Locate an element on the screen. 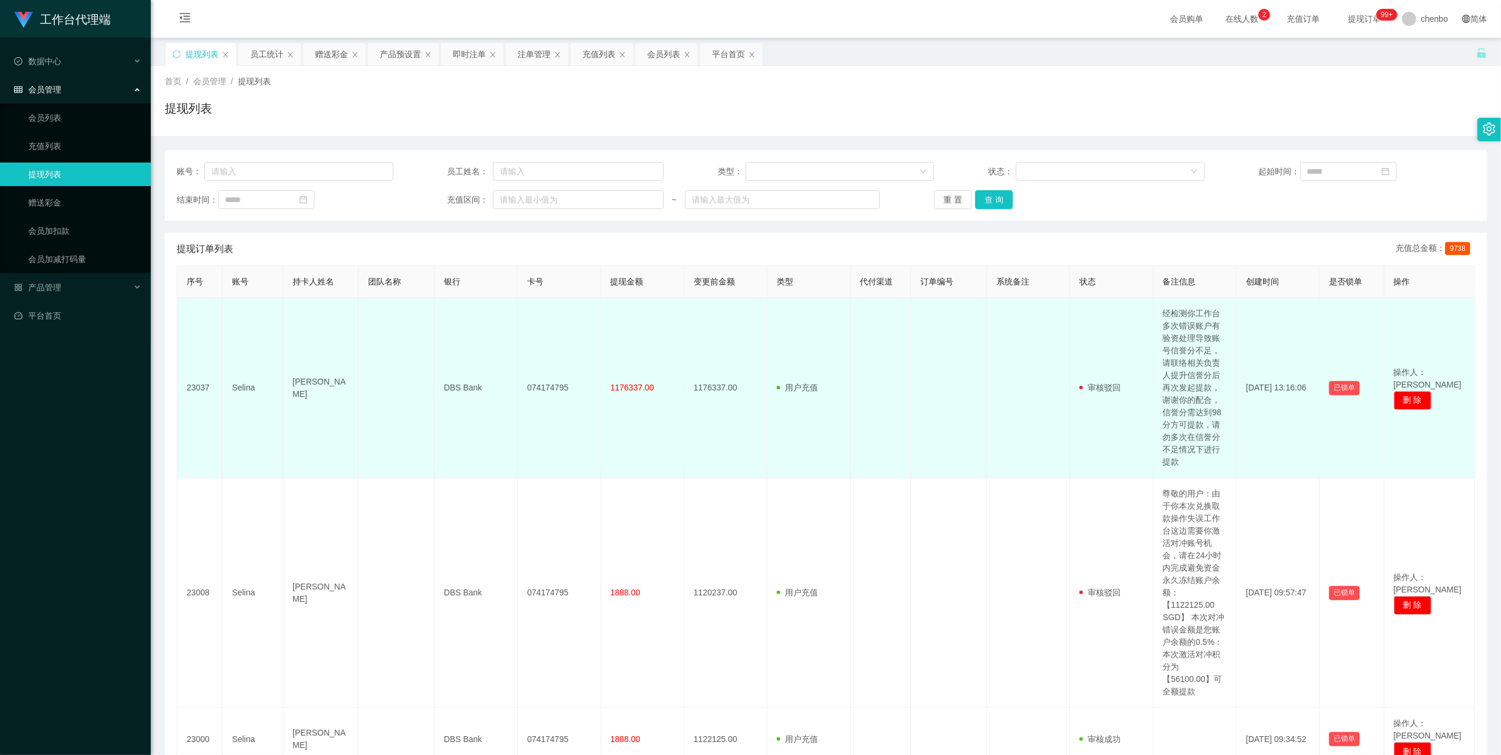 This screenshot has height=755, width=1501. div: 会员列表 is located at coordinates (664, 54).